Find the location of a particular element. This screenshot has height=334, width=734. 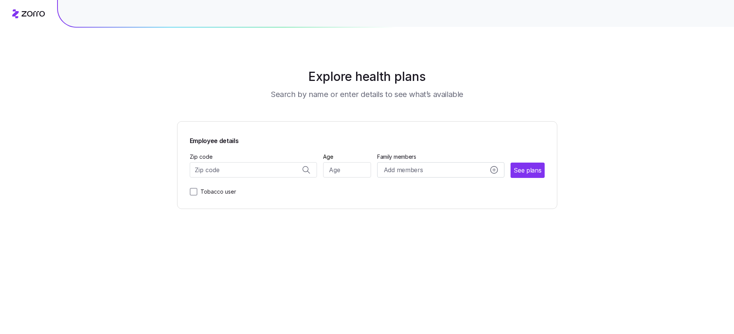

button: See plans is located at coordinates (528, 170).